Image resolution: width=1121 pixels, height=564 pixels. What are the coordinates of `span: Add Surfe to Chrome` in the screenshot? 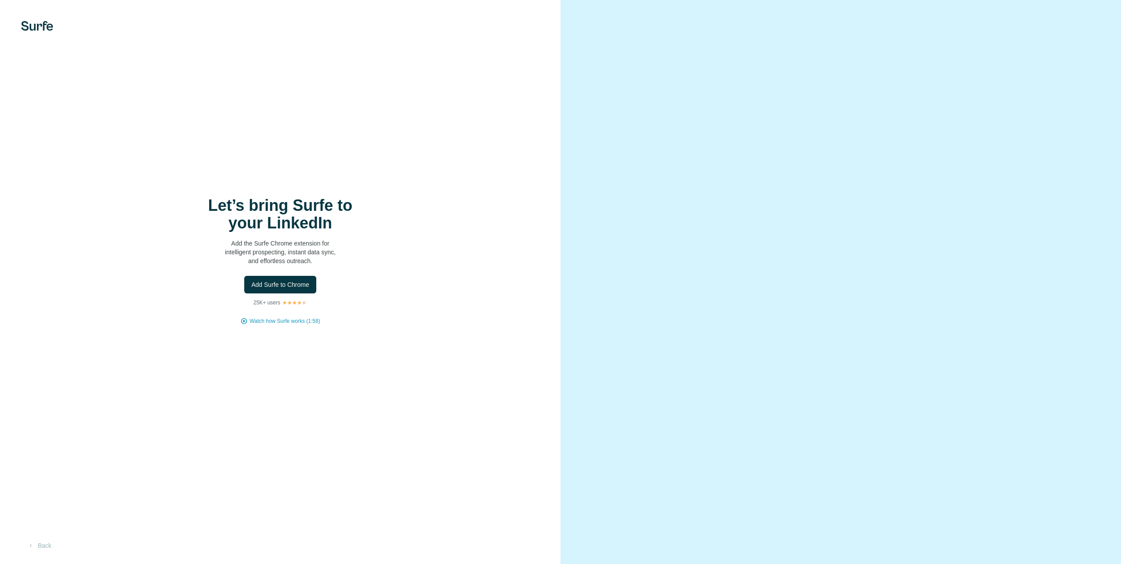 It's located at (280, 285).